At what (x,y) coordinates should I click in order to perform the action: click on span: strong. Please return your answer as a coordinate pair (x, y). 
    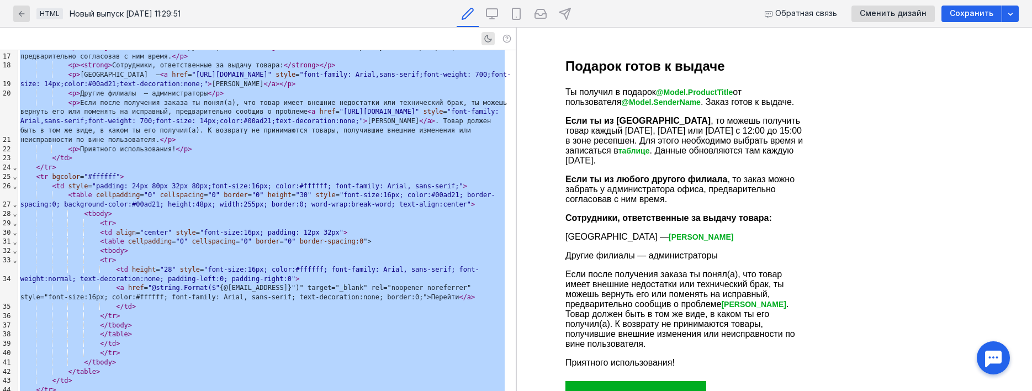
    Looking at the image, I should click on (263, 47).